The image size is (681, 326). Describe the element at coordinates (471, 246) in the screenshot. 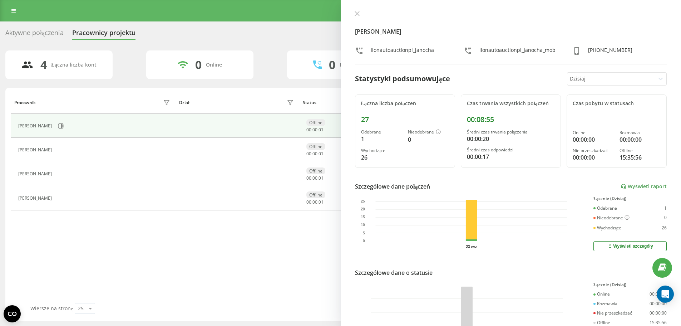

I see `text: 23 wrz` at that location.